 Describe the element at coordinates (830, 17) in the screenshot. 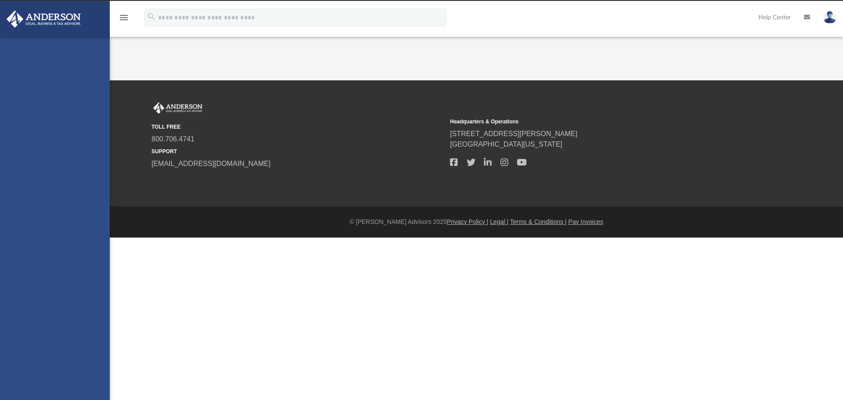

I see `img: User Pic` at that location.